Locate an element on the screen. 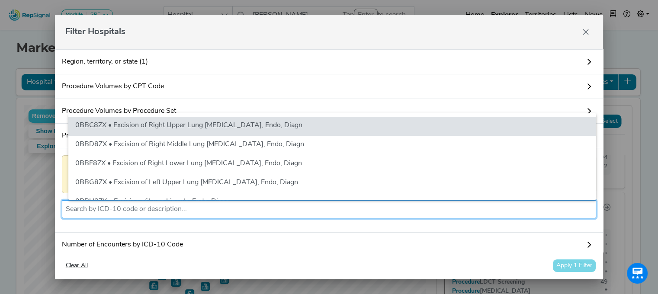  a: Procedure Volumes by Procedure Set is located at coordinates (329, 111).